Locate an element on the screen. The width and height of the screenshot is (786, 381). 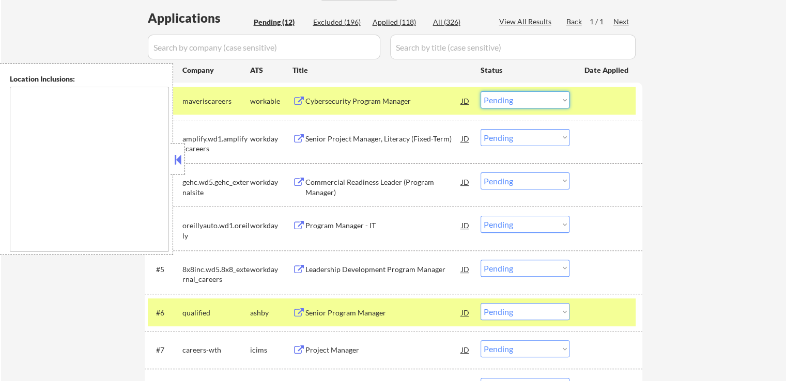
div: Status is located at coordinates (525, 70).